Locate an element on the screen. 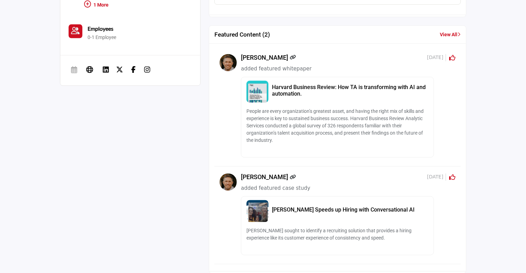 Image resolution: width=526 pixels, height=273 pixels. a: View All is located at coordinates (451, 34).